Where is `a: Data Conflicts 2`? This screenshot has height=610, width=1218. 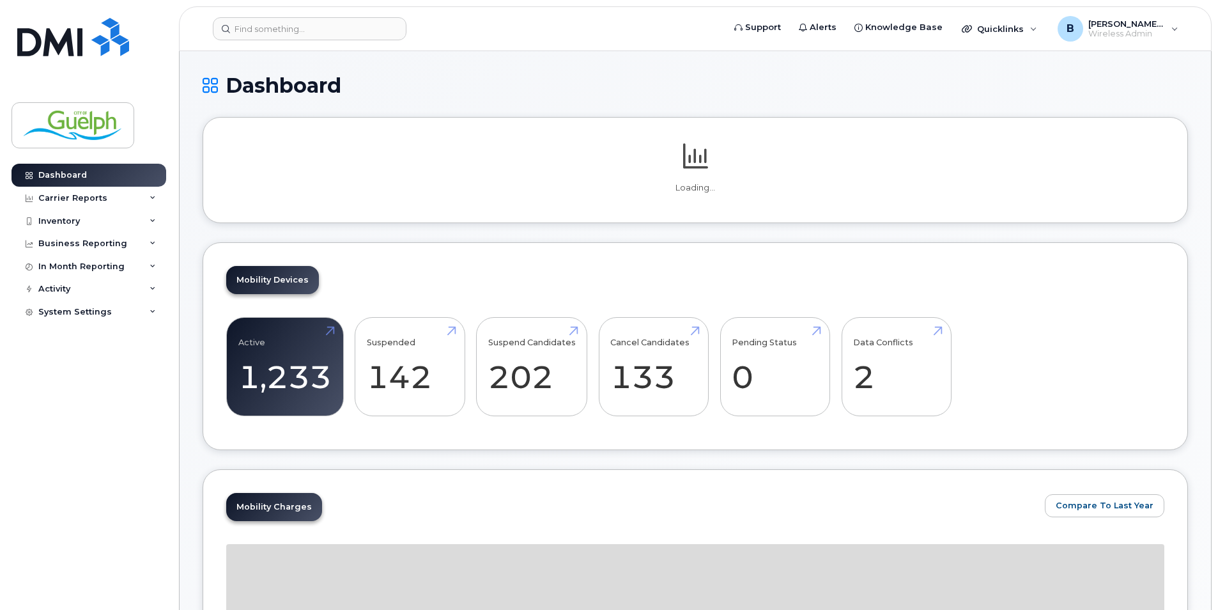 a: Data Conflicts 2 is located at coordinates (896, 367).